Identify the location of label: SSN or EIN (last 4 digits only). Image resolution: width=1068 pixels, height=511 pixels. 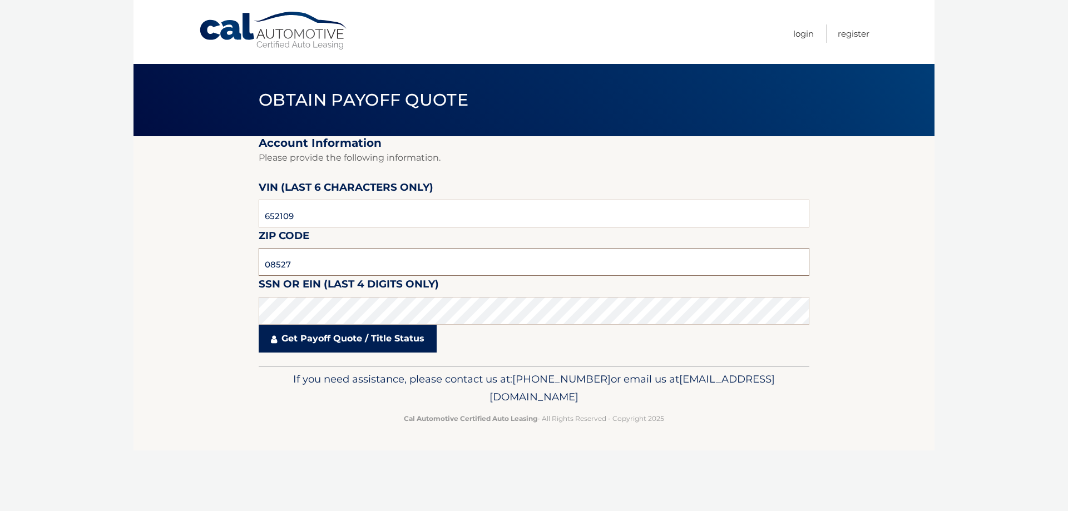
(349, 286).